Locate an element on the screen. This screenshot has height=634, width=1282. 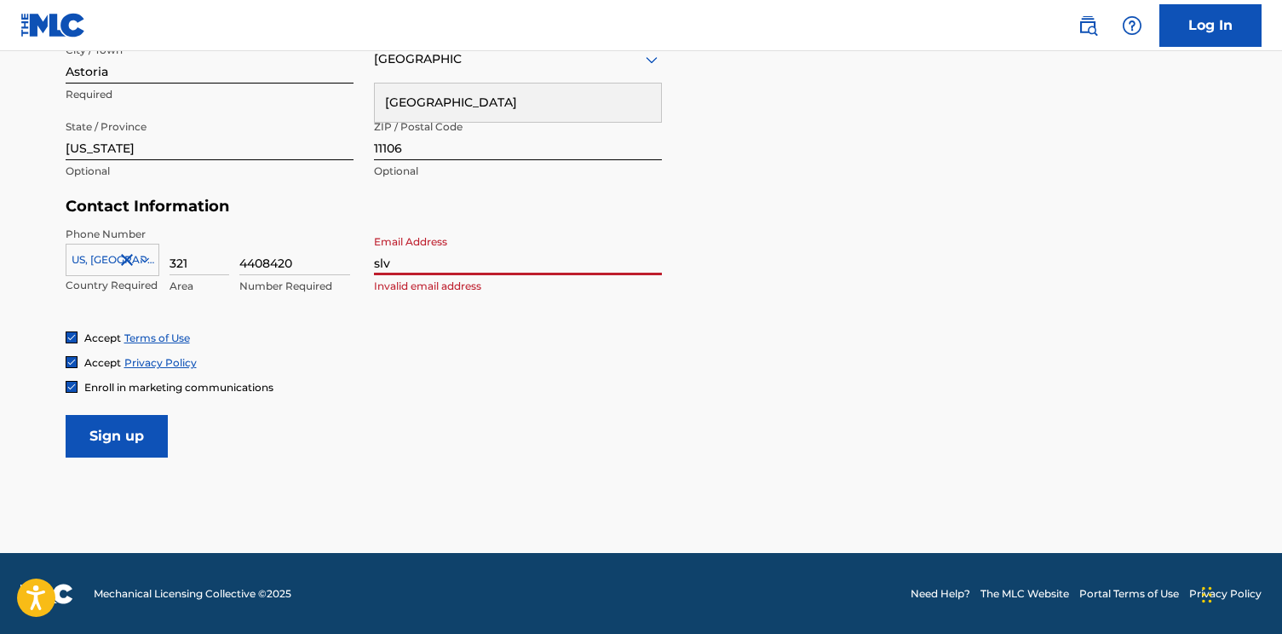
div: Drag is located at coordinates (1207, 595).